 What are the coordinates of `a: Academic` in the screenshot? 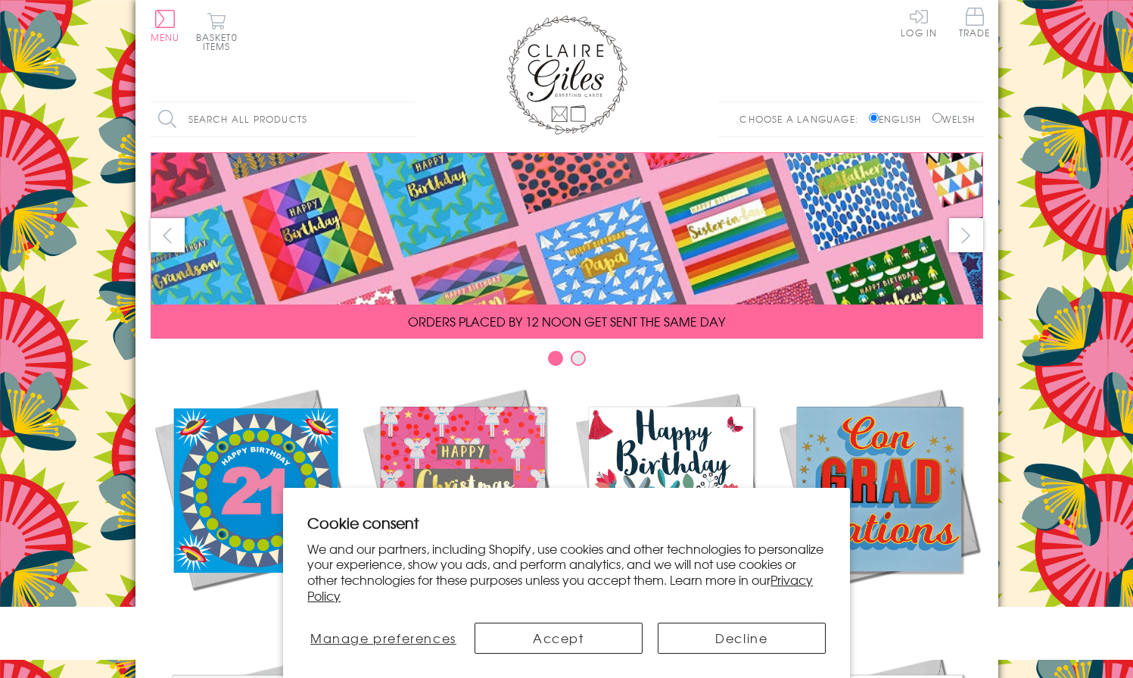 It's located at (879, 503).